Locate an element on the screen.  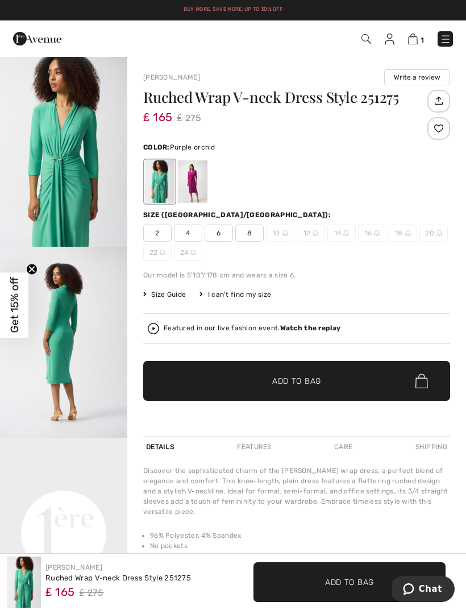
span: Size Guide is located at coordinates (164, 294).